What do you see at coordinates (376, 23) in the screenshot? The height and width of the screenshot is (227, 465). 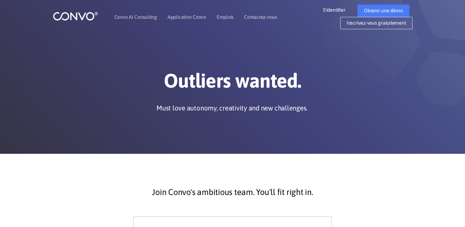 I see `a: Inscrivez-vous gratuitement` at bounding box center [376, 23].